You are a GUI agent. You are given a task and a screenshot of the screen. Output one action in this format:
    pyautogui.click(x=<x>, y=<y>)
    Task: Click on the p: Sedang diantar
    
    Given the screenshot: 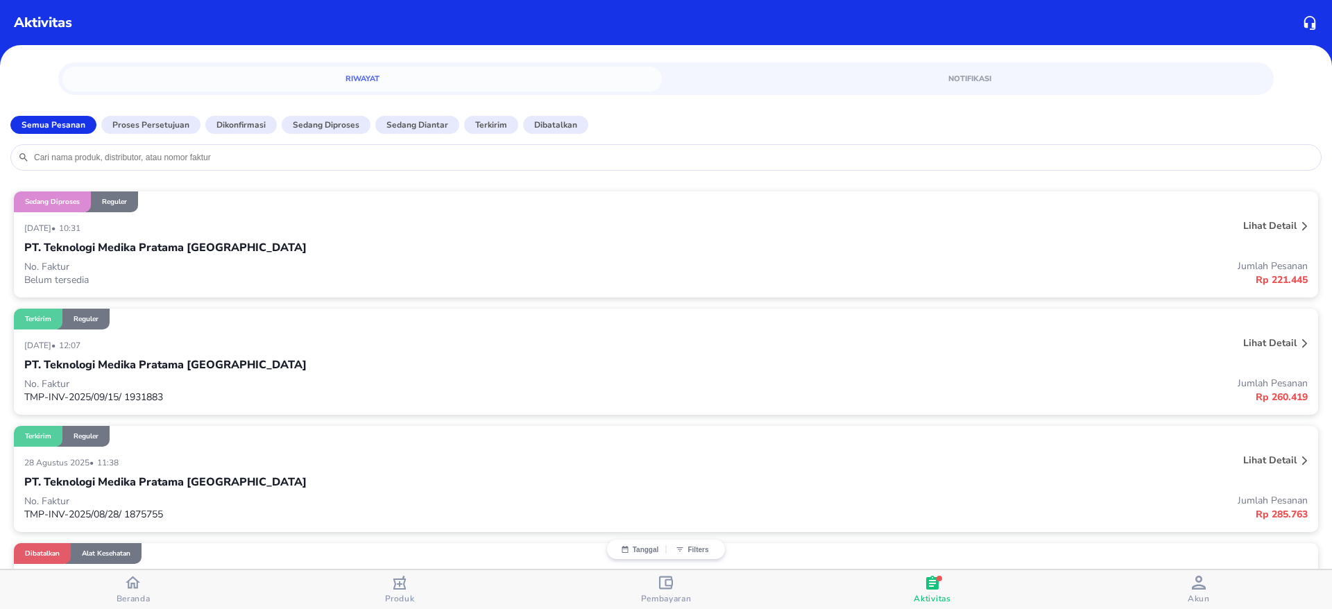 What is the action you would take?
    pyautogui.click(x=417, y=125)
    